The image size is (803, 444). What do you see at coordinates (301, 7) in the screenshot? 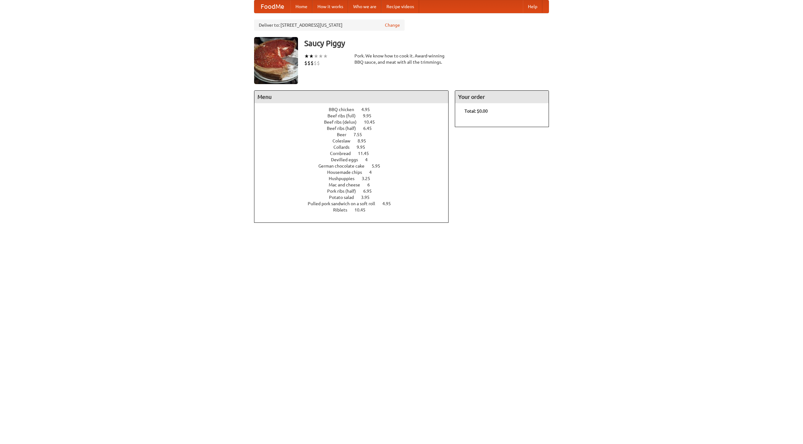
I see `a: Home` at bounding box center [301, 7].